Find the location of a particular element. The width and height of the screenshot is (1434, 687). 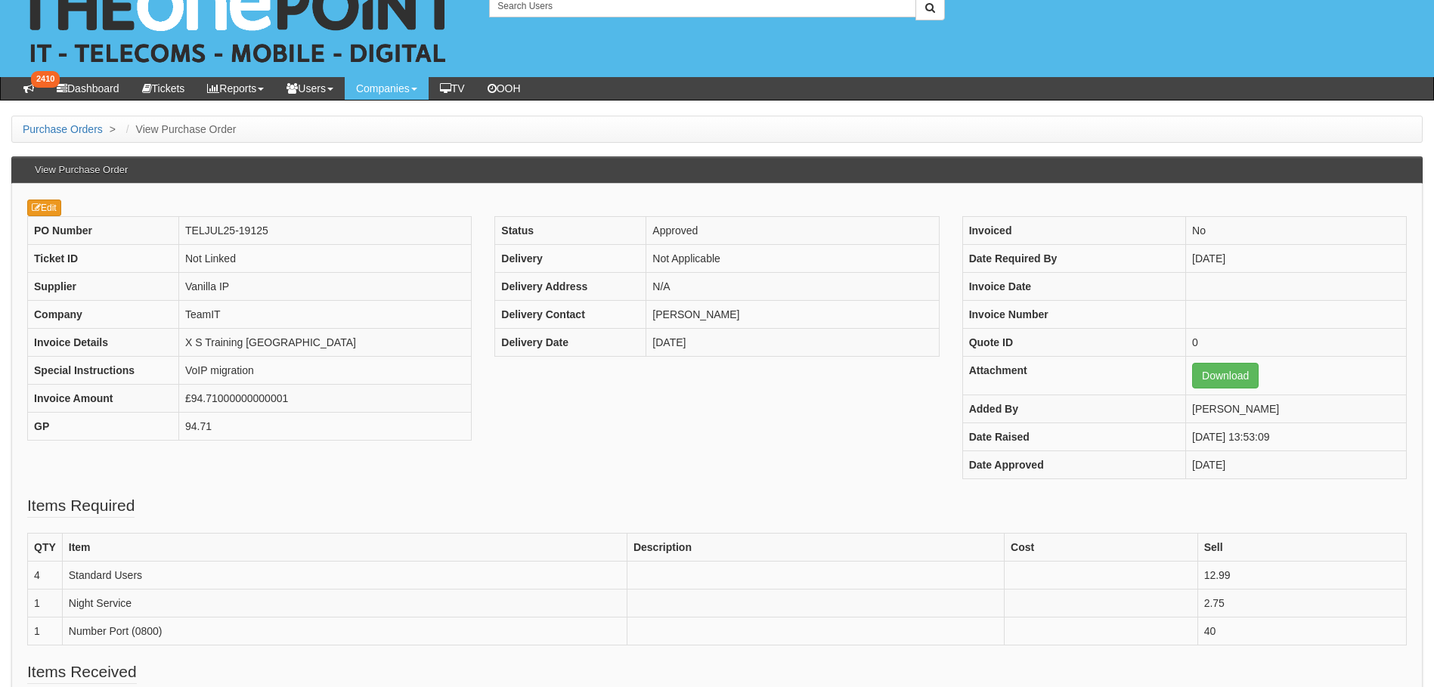

h3: View Purchase Order is located at coordinates (81, 170).